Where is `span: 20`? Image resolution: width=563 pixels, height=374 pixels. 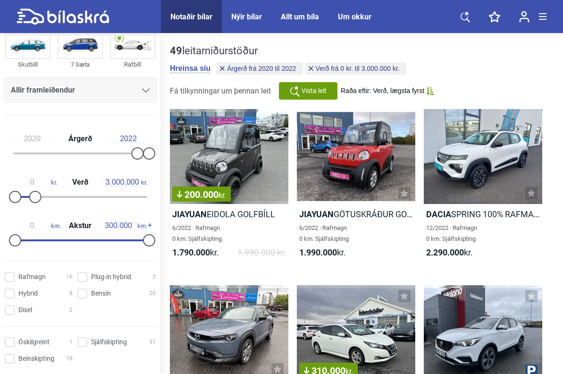
span: 20 is located at coordinates (153, 293).